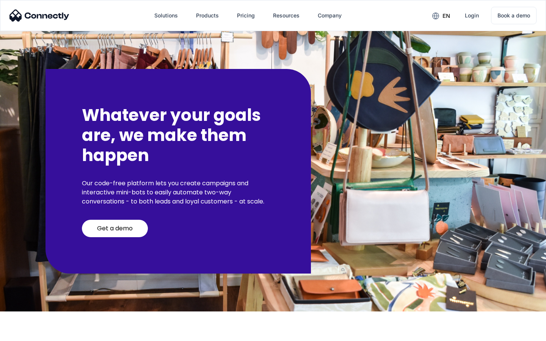 The image size is (546, 341). I want to click on a: Get a demo, so click(115, 229).